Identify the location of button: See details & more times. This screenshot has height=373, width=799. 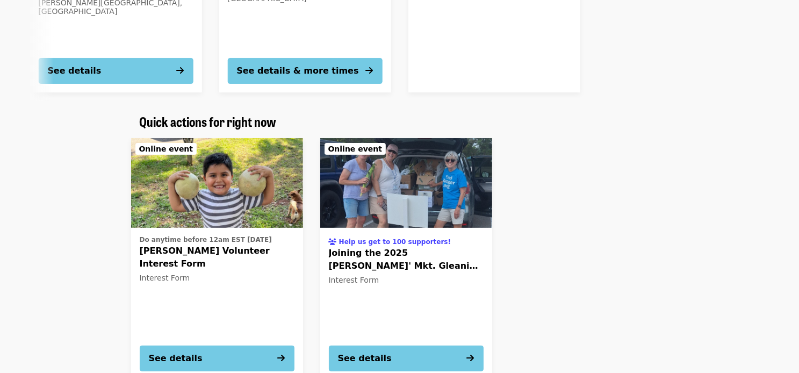
(305, 71).